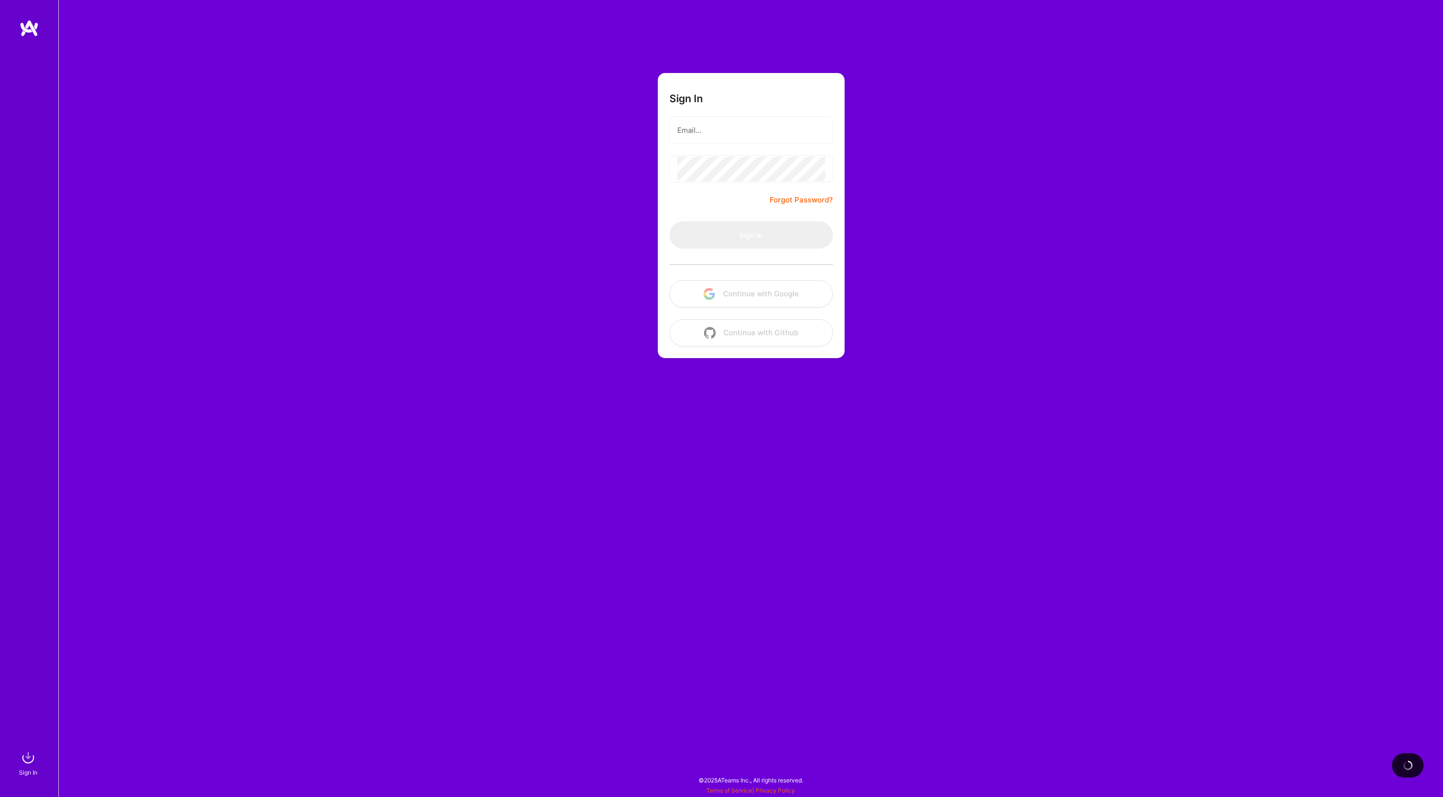  Describe the element at coordinates (1408, 765) in the screenshot. I see `img: loading` at that location.